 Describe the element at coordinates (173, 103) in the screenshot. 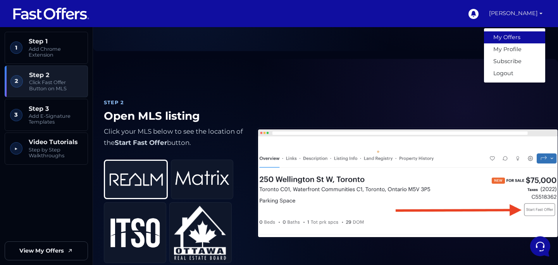

I see `div: Step 2` at that location.